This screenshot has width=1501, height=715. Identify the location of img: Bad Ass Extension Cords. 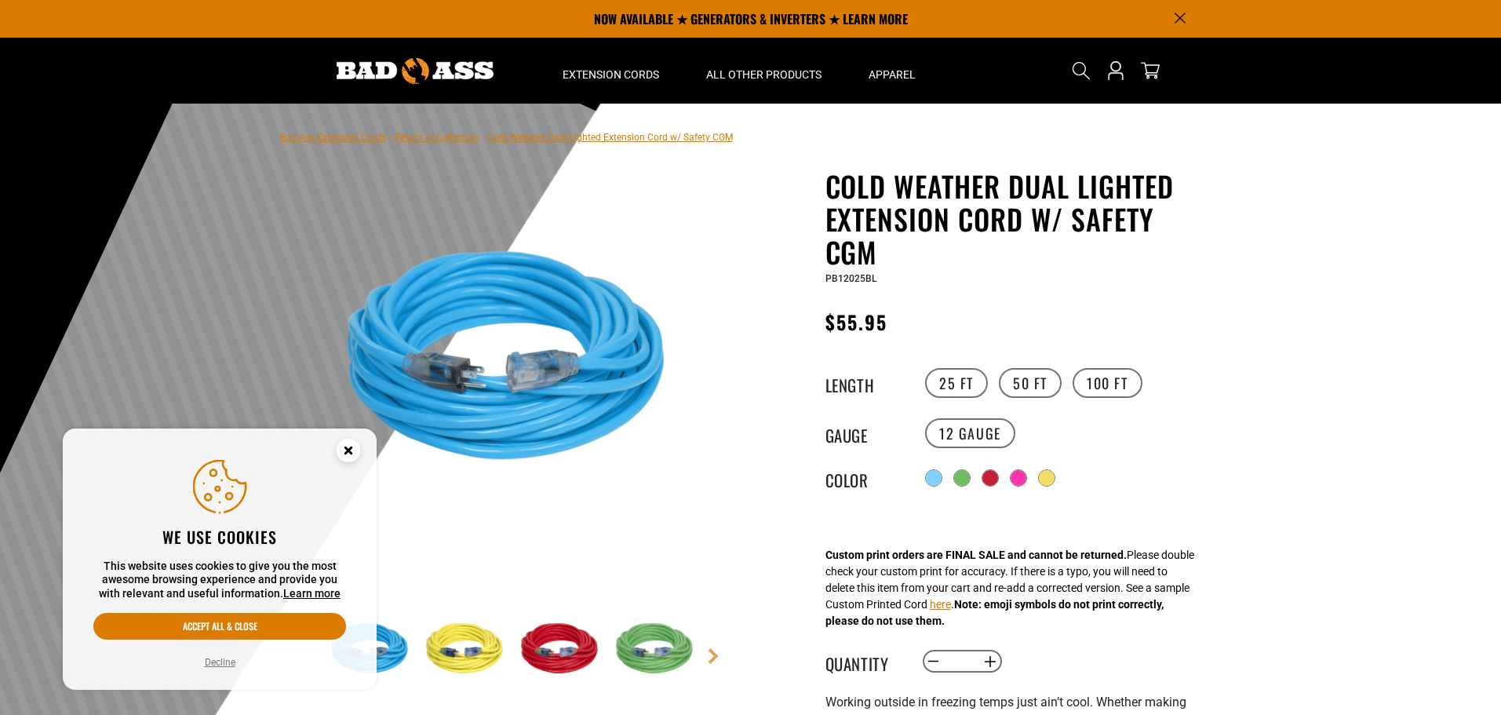
(415, 71).